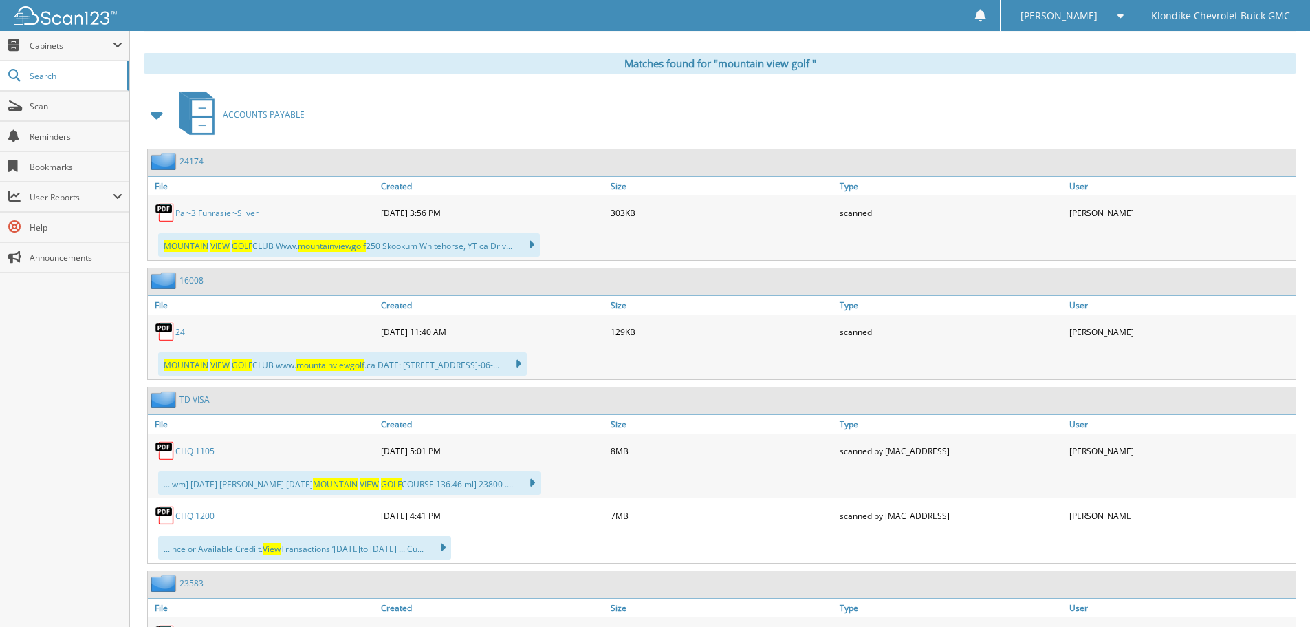 Image resolution: width=1310 pixels, height=627 pixels. What do you see at coordinates (195, 399) in the screenshot?
I see `a: TD VISA` at bounding box center [195, 399].